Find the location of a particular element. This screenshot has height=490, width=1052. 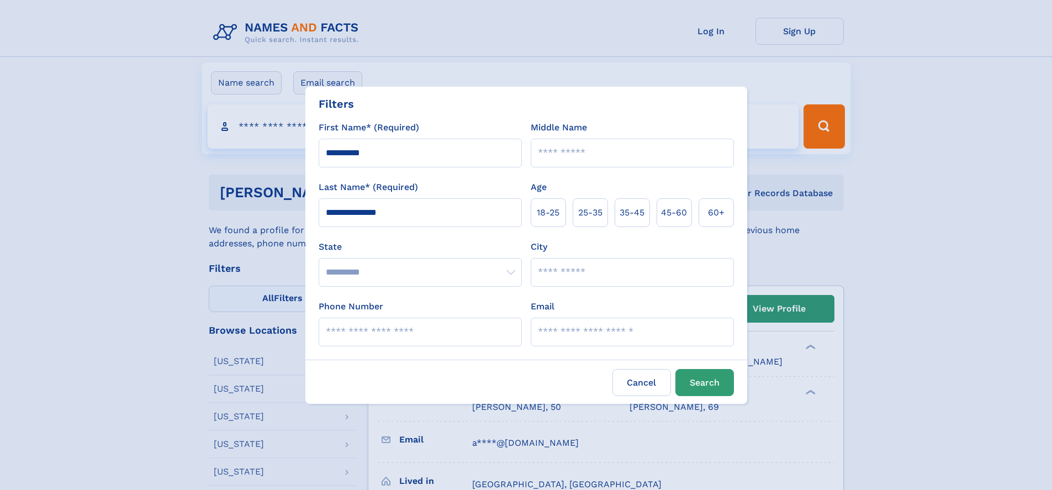

span: 45‑60 is located at coordinates (674, 213).